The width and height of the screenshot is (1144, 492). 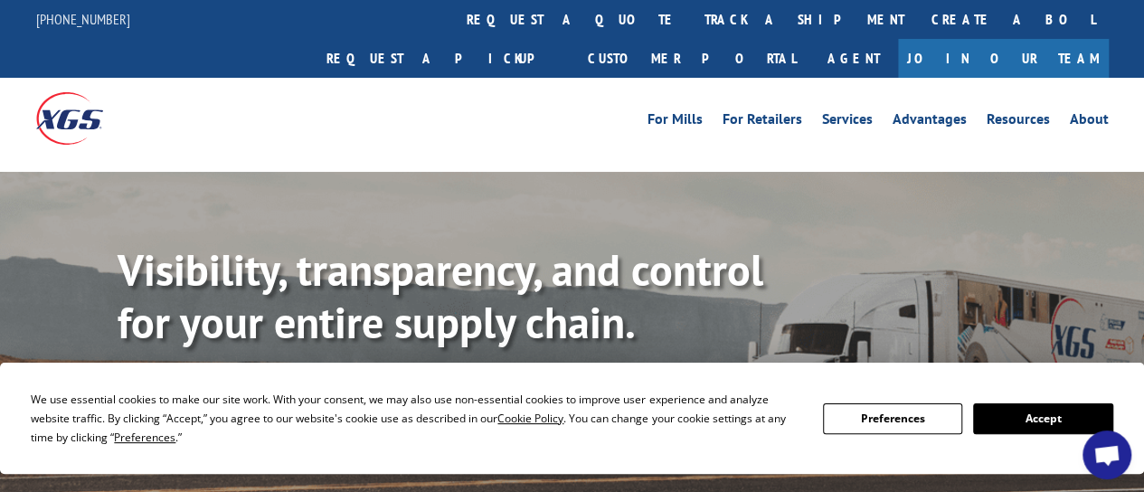 What do you see at coordinates (893, 419) in the screenshot?
I see `button: Preferences` at bounding box center [893, 419].